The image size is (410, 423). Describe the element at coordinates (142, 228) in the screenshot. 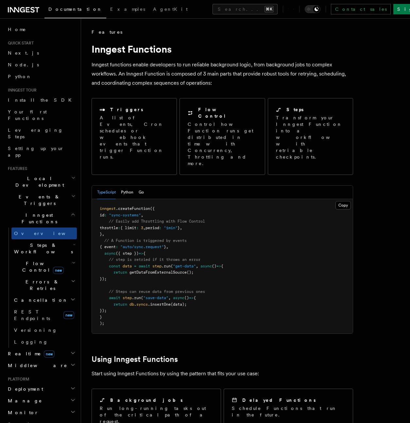

I see `span: 3` at that location.